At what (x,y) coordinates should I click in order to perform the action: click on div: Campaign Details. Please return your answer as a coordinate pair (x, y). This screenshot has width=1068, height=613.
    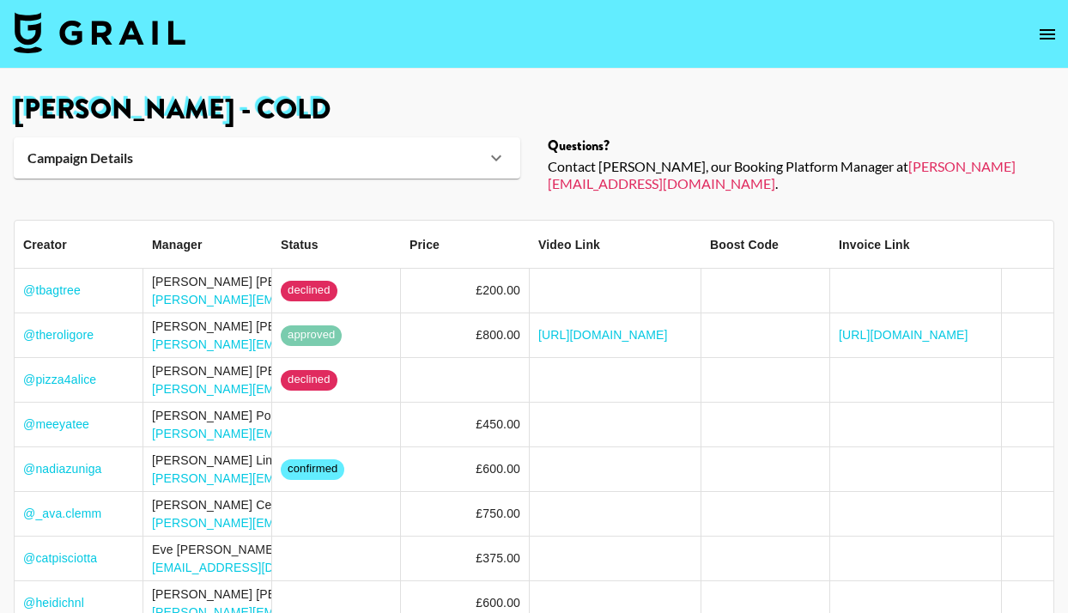
    Looking at the image, I should click on (267, 158).